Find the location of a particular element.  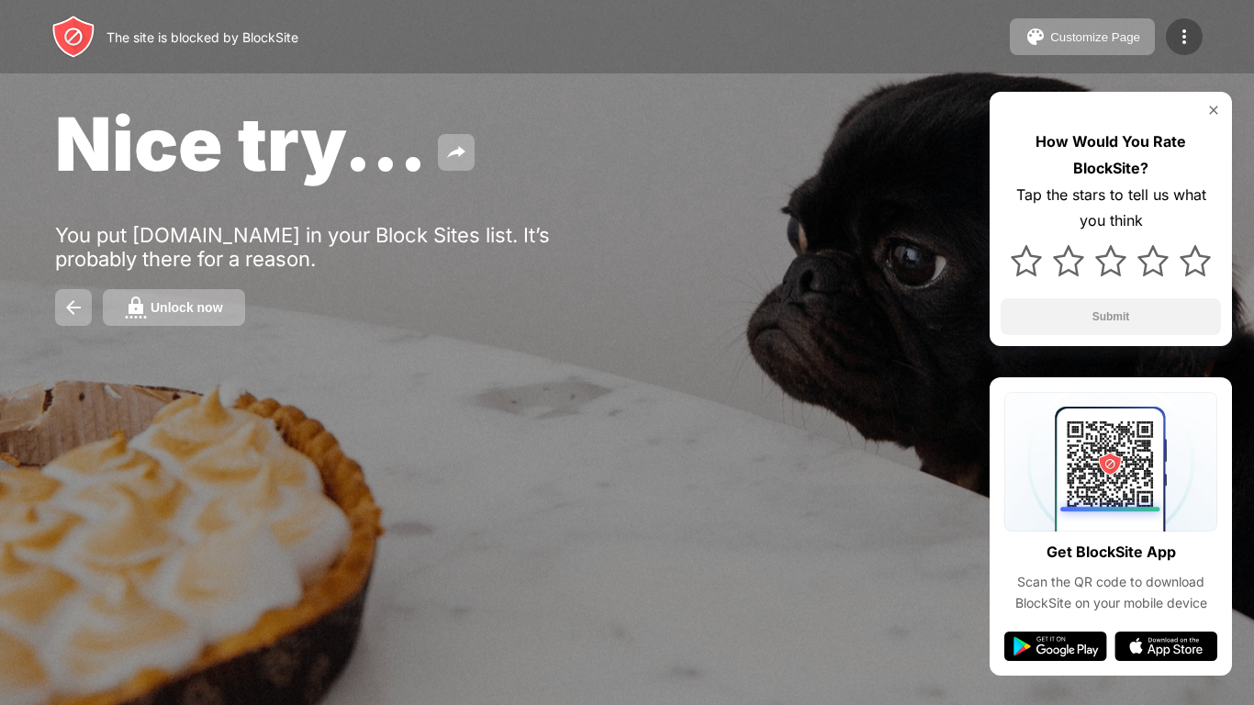

div: How Would You Rate BlockSite? is located at coordinates (1111, 155).